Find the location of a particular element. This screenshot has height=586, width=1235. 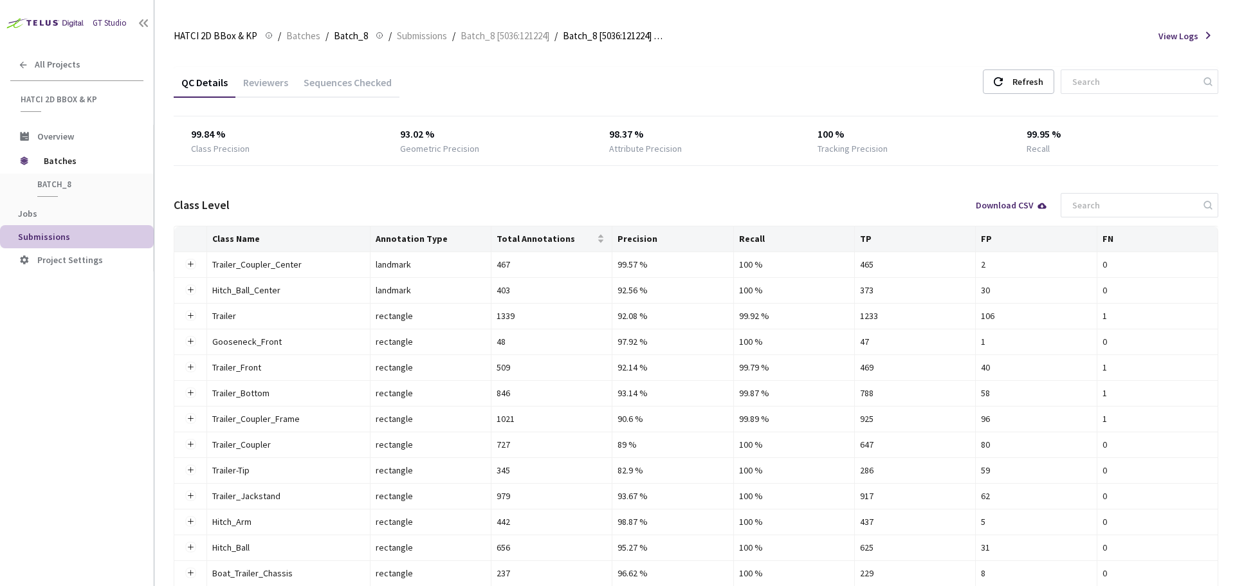

span: Submissions is located at coordinates (44, 237).